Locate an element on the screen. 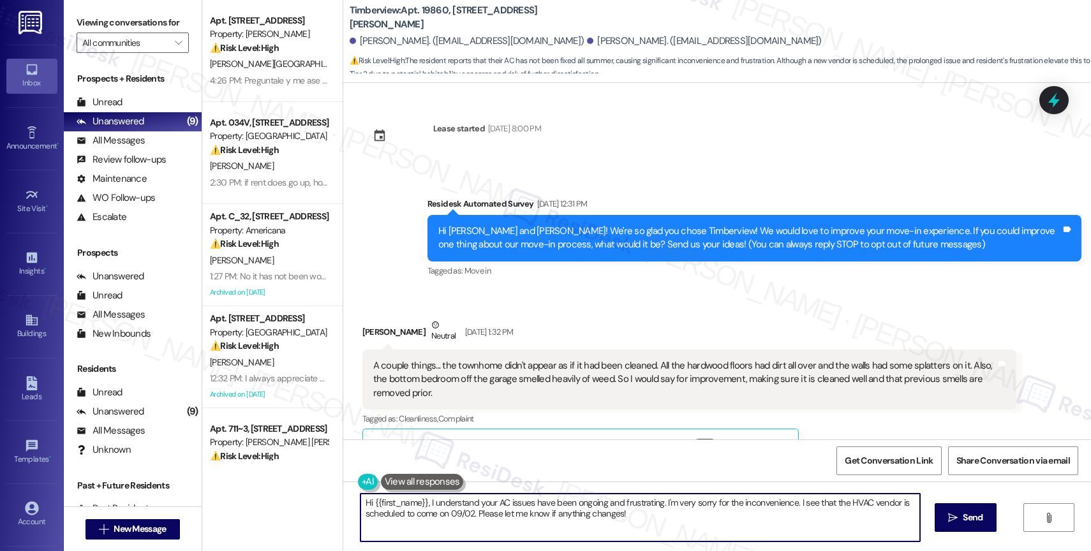 This screenshot has height=551, width=1091. label: Show suggestions is located at coordinates (756, 445).